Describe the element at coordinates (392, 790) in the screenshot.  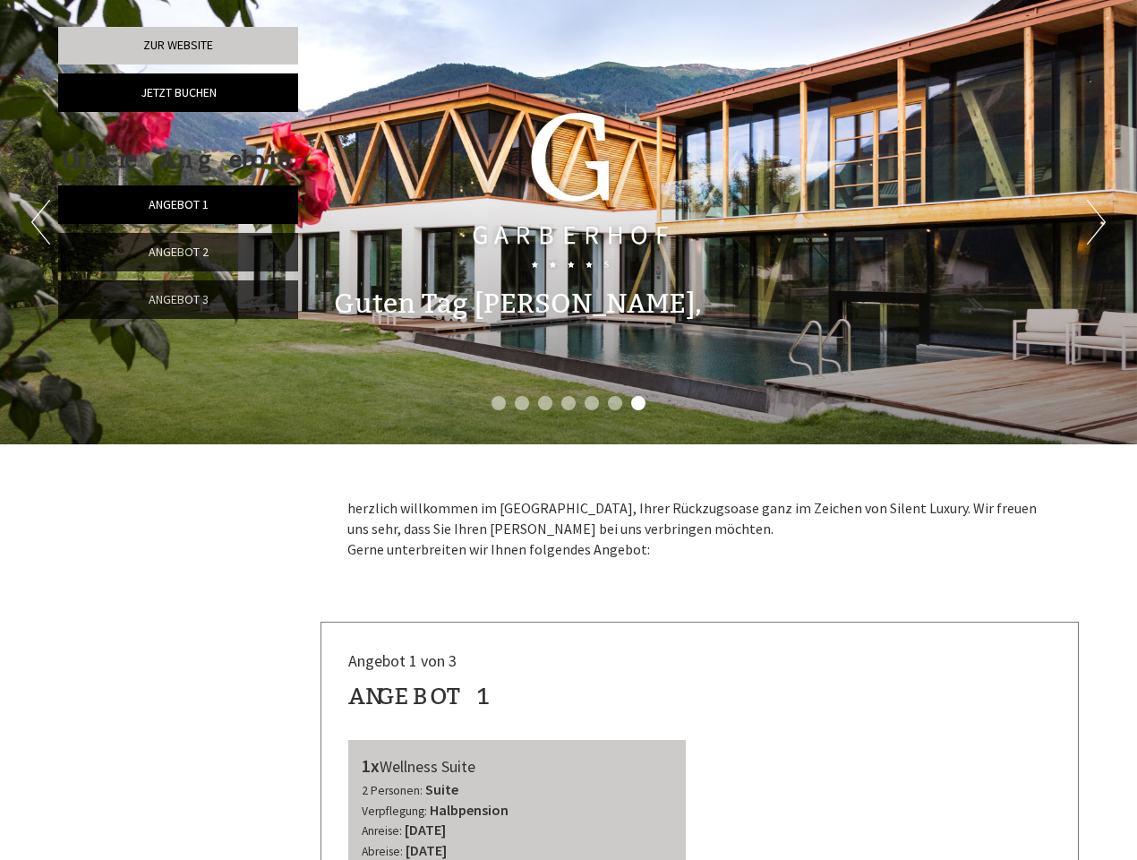
I see `small: 2 Personen:` at that location.